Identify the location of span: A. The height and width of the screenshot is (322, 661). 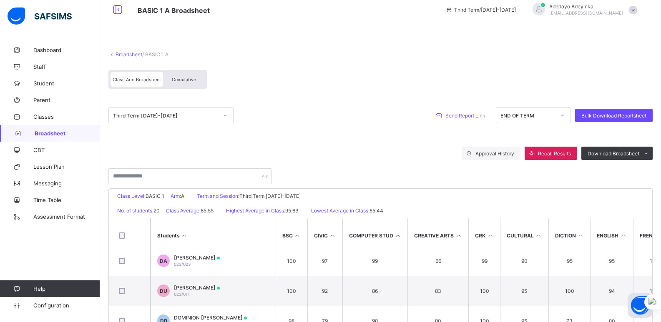
(183, 196).